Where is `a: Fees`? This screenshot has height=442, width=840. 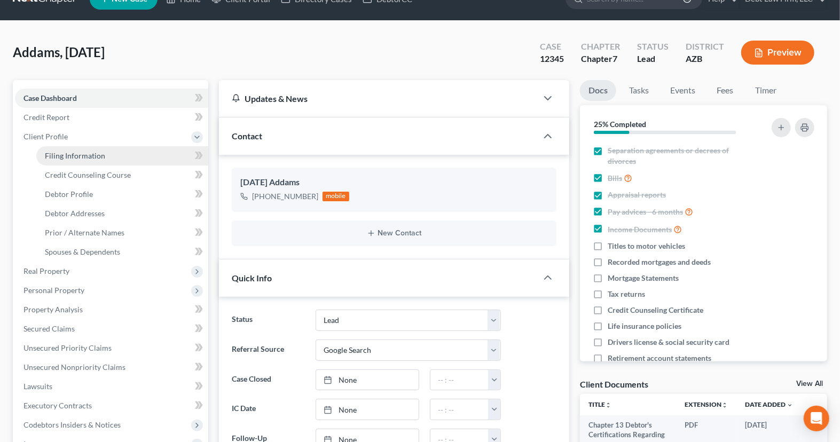 a: Fees is located at coordinates (725, 90).